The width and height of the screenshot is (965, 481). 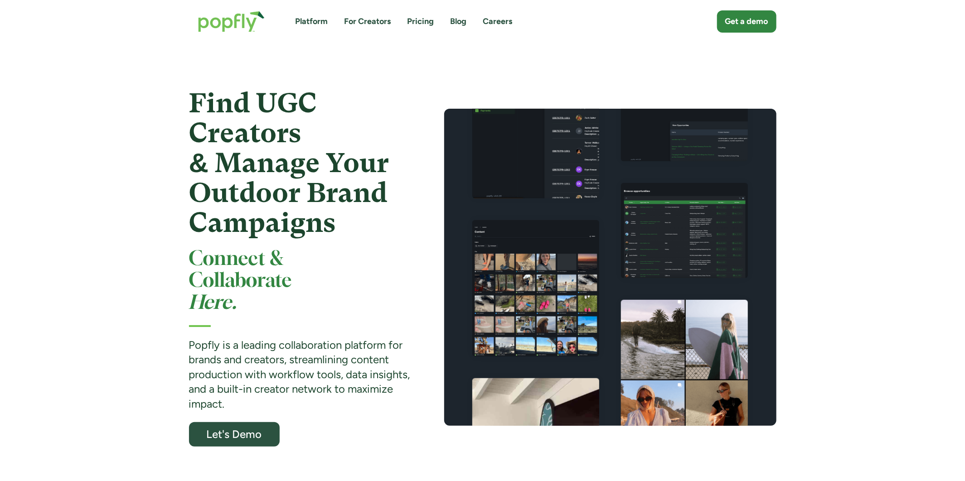 What do you see at coordinates (300, 281) in the screenshot?
I see `h2: Connect & Collaborate` at bounding box center [300, 281].